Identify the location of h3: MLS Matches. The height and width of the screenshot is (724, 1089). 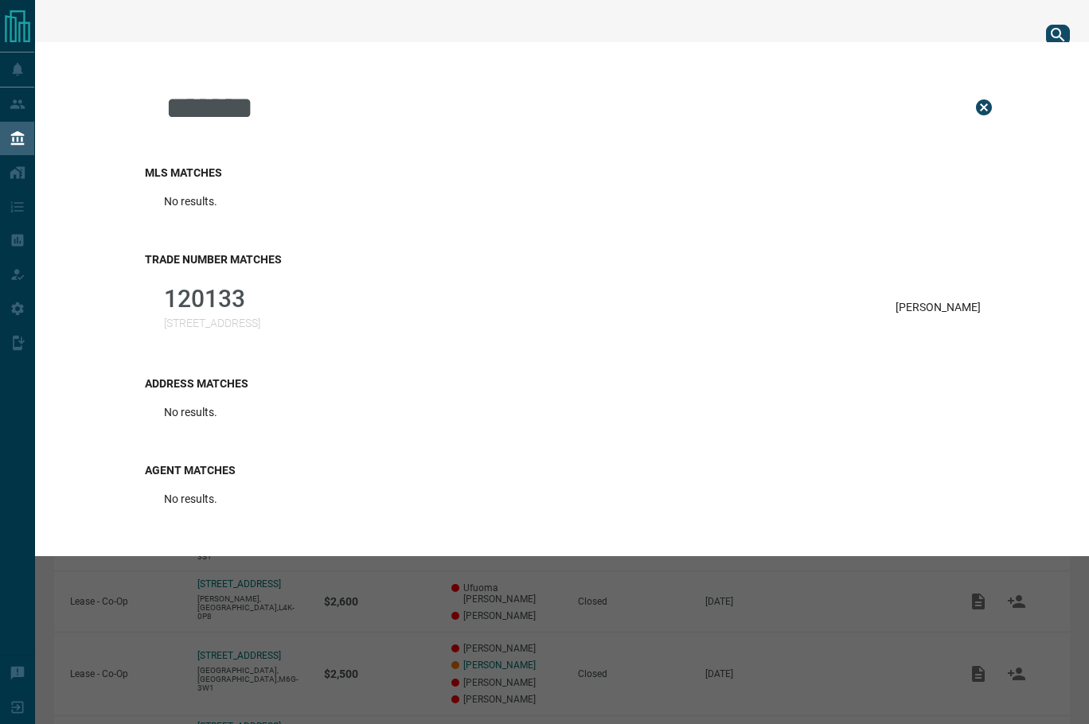
(572, 173).